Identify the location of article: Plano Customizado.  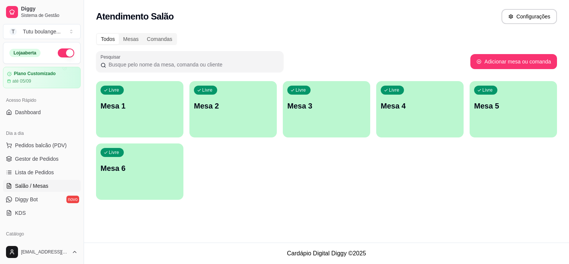
(35, 74).